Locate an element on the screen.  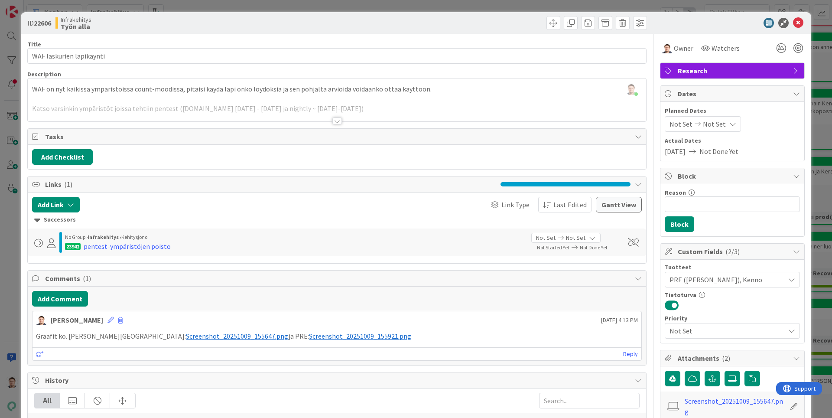
span: No Group › is located at coordinates (76, 237).